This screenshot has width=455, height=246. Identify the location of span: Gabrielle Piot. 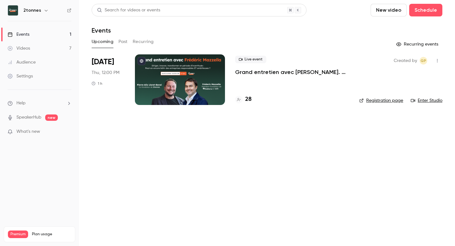
(423, 61).